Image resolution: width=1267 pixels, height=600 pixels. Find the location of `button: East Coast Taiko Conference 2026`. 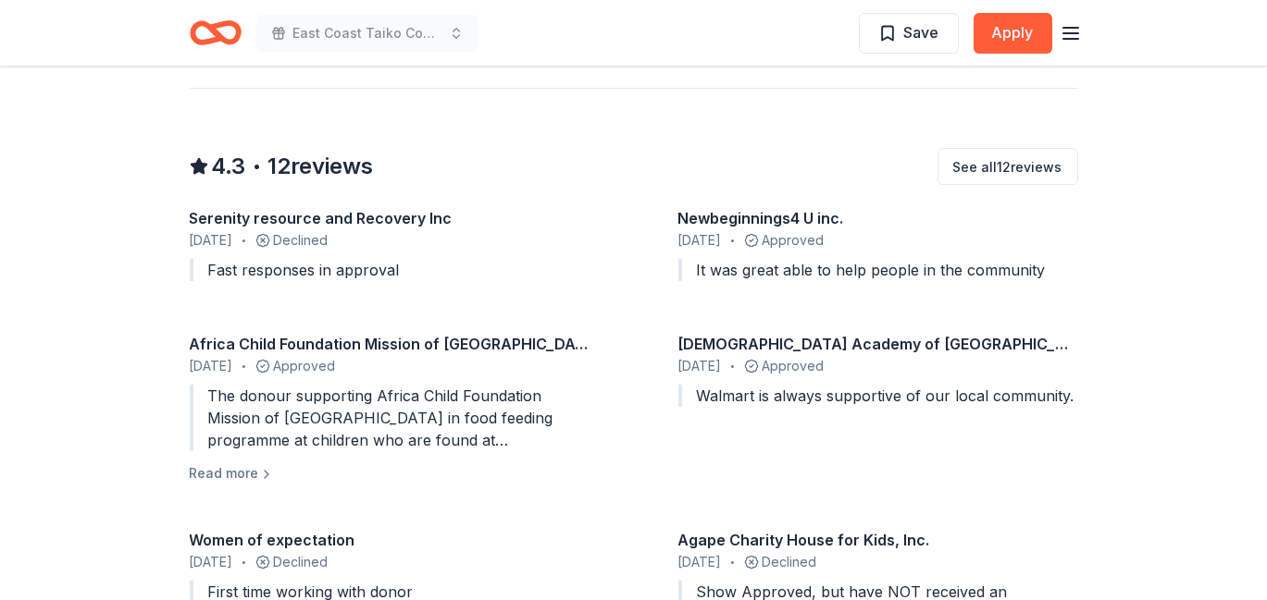

button: East Coast Taiko Conference 2026 is located at coordinates (367, 33).